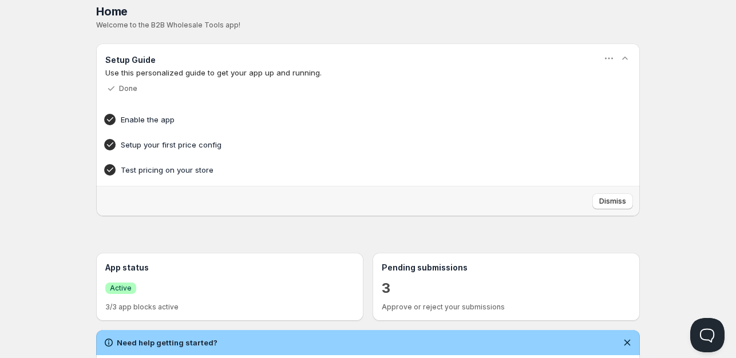  I want to click on button: Dismiss, so click(612, 201).